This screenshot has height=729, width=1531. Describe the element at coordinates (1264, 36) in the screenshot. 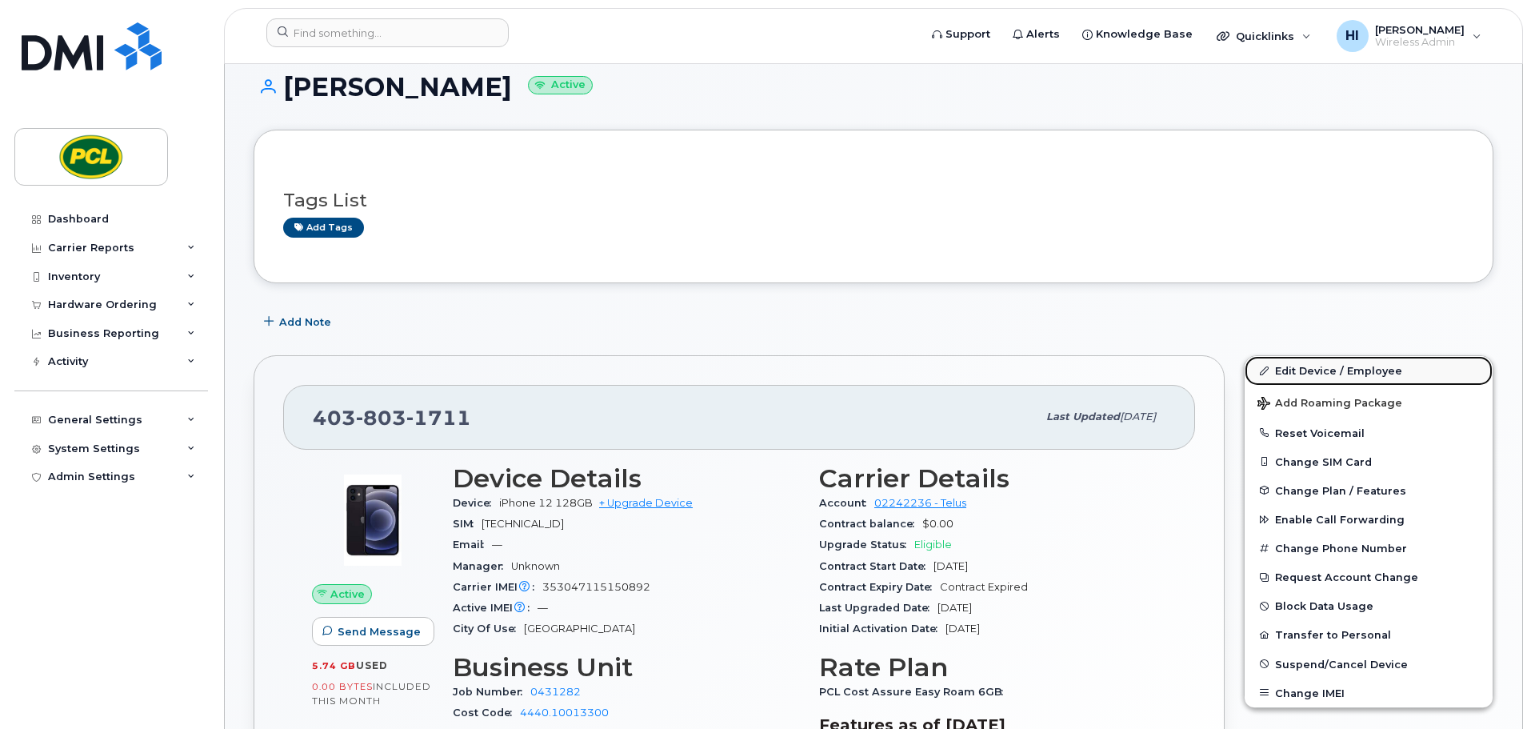

I see `div: Quicklinks` at that location.